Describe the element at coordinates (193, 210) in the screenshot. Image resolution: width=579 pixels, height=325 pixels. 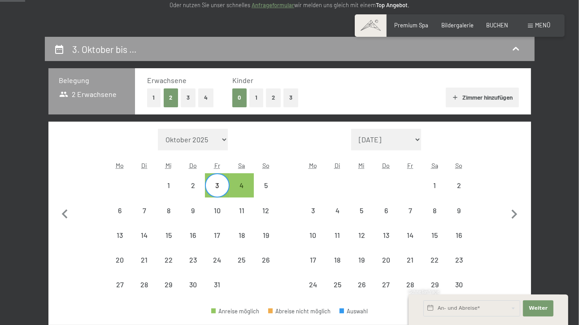
I see `div: Thu Oct 09 2025` at that location.